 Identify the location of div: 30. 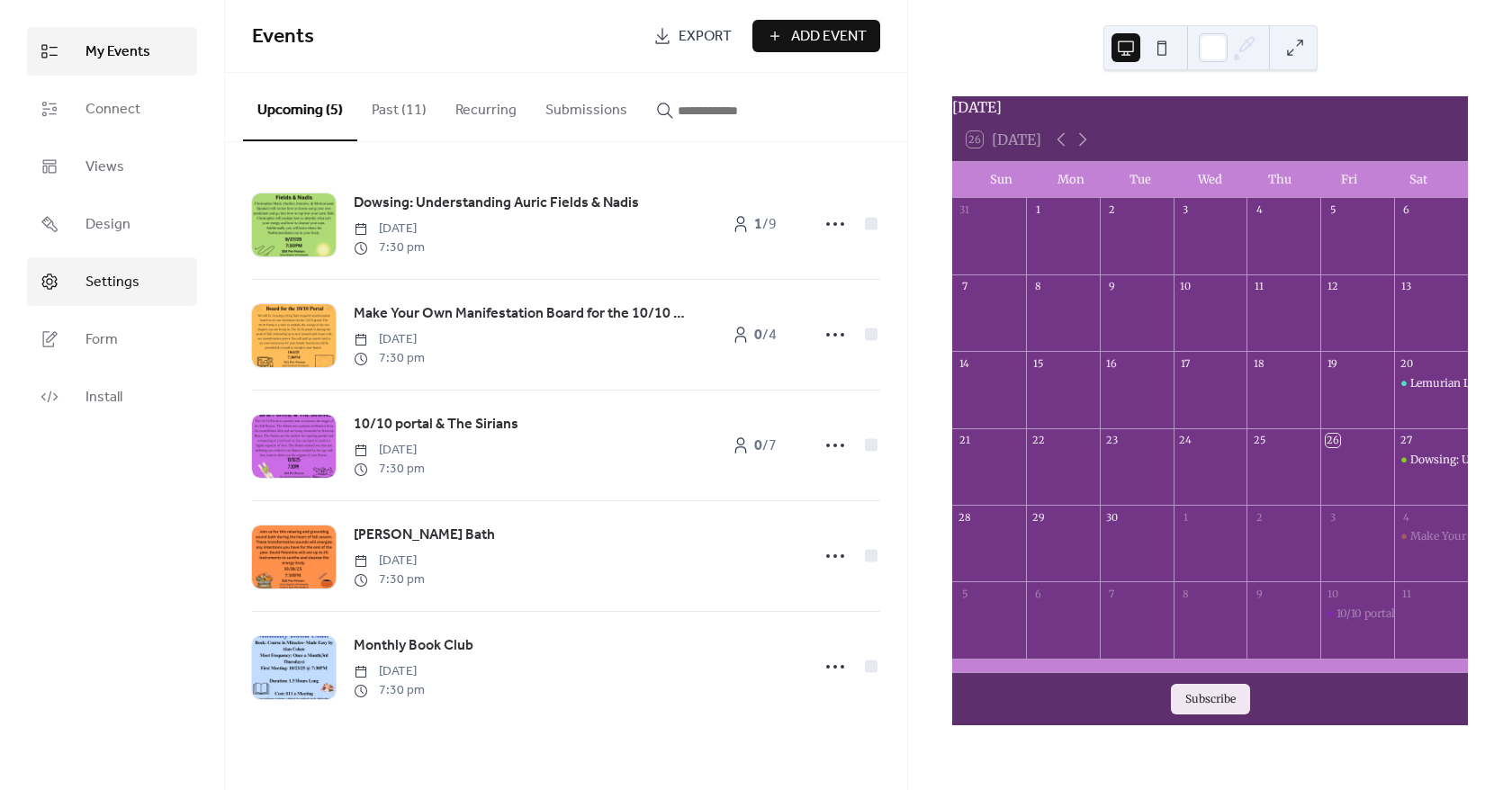
(1112, 517).